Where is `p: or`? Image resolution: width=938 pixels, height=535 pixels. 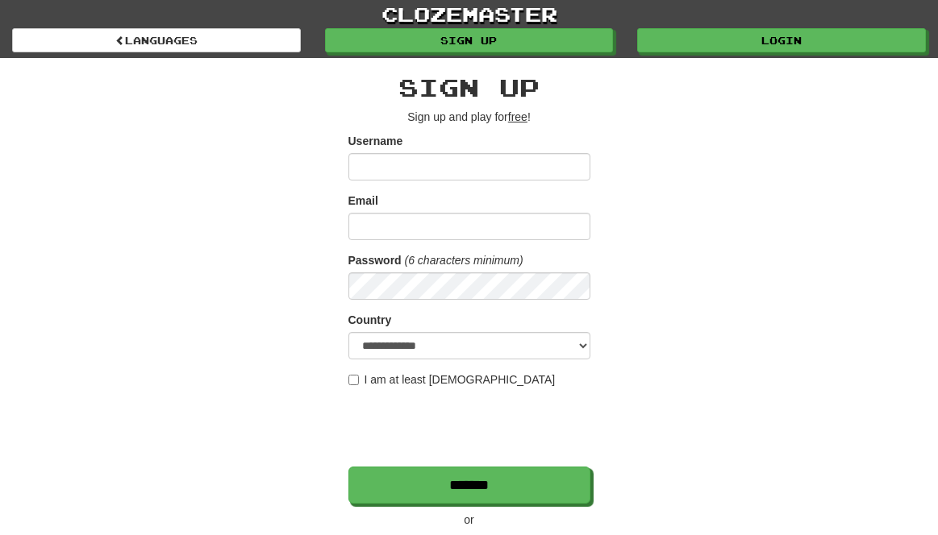 p: or is located at coordinates (469, 520).